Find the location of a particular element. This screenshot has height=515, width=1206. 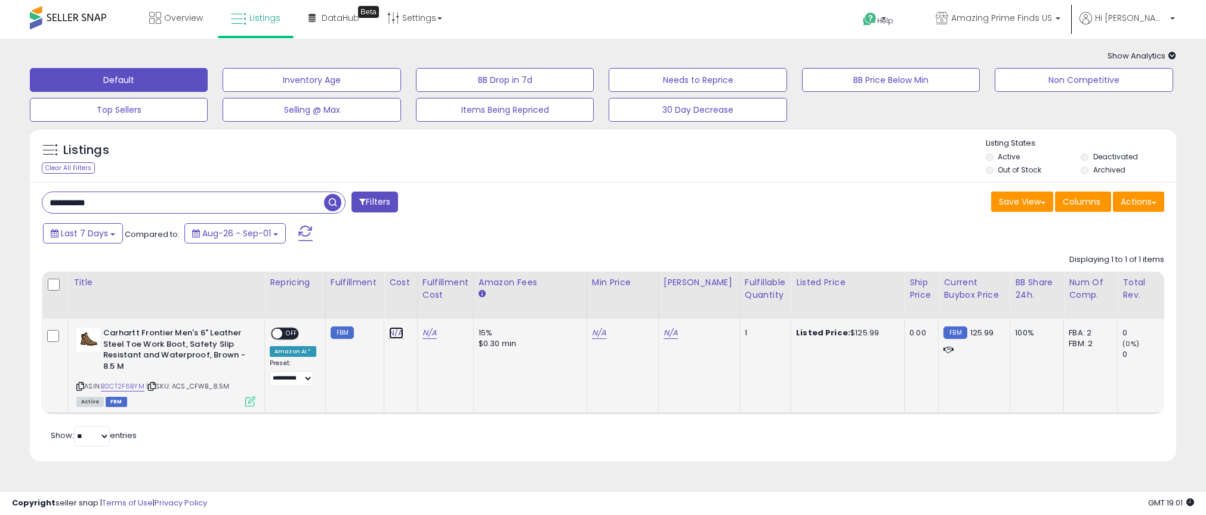

div: BB Share 24h. is located at coordinates (1037, 289).